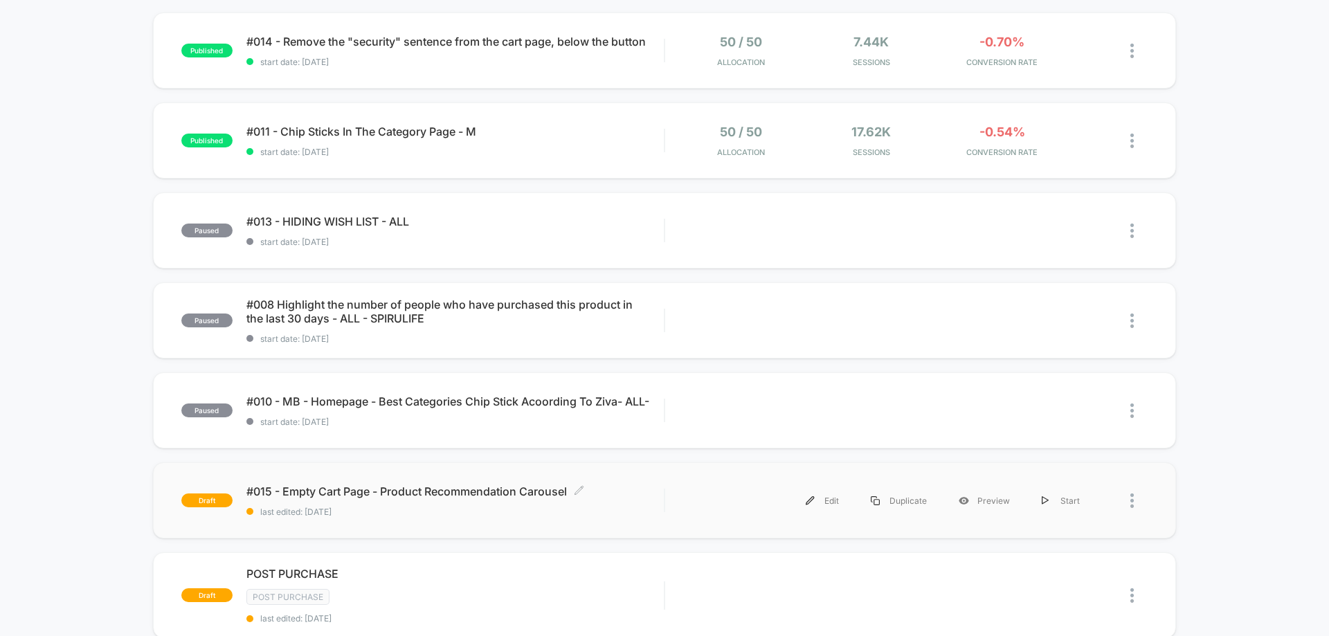 The height and width of the screenshot is (636, 1329). I want to click on span: -0.70%, so click(1001, 42).